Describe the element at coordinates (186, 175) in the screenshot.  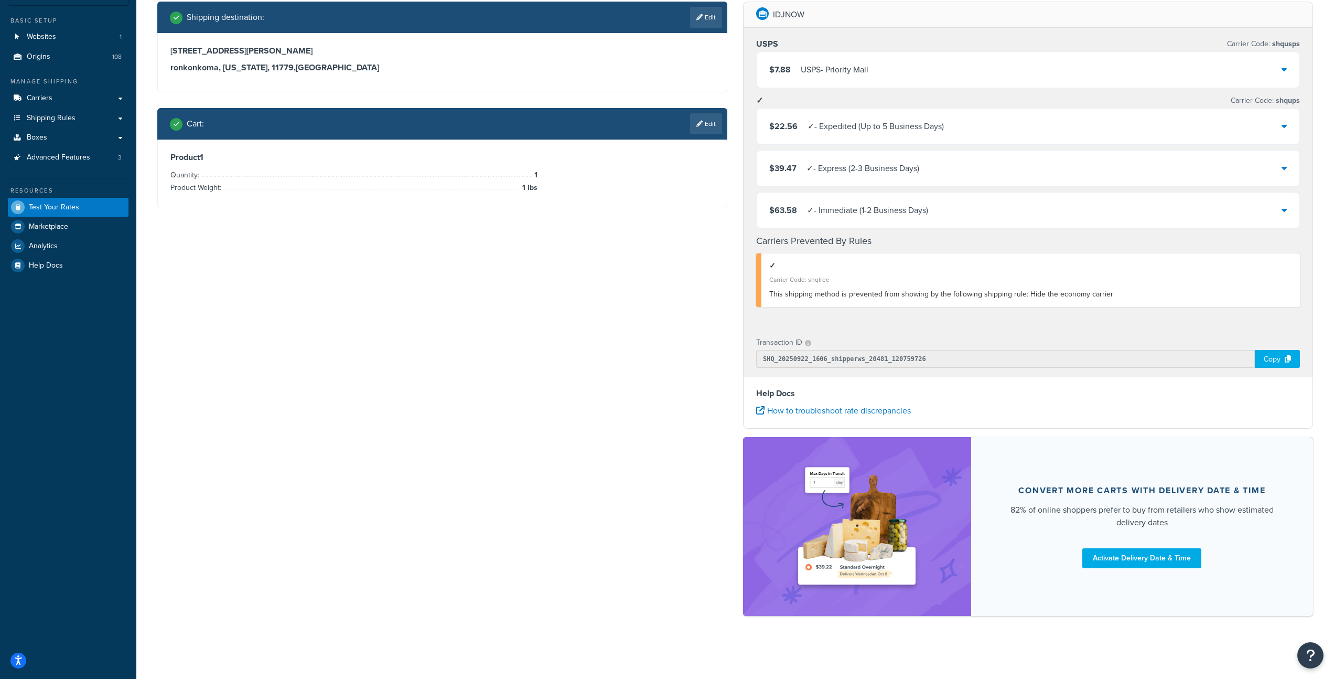
I see `span: Quantity:` at that location.